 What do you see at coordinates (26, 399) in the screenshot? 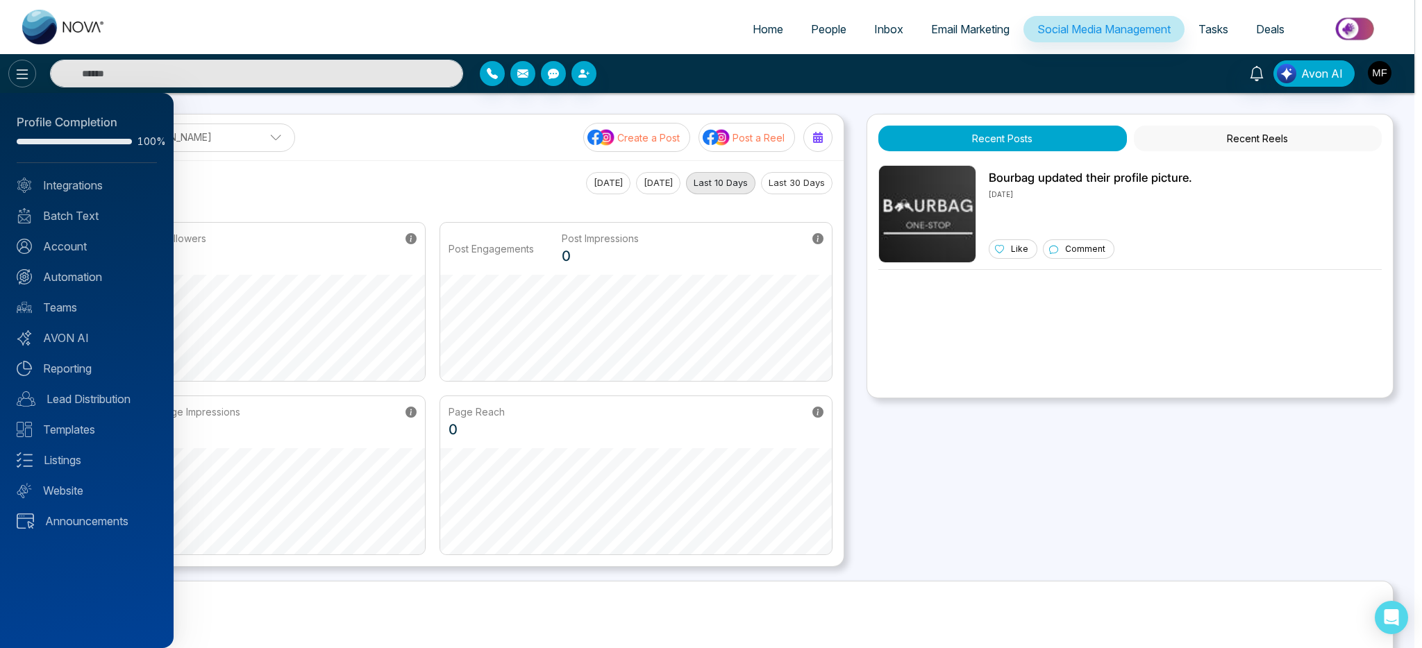
I see `img: Lead-dist.svg` at bounding box center [26, 399].